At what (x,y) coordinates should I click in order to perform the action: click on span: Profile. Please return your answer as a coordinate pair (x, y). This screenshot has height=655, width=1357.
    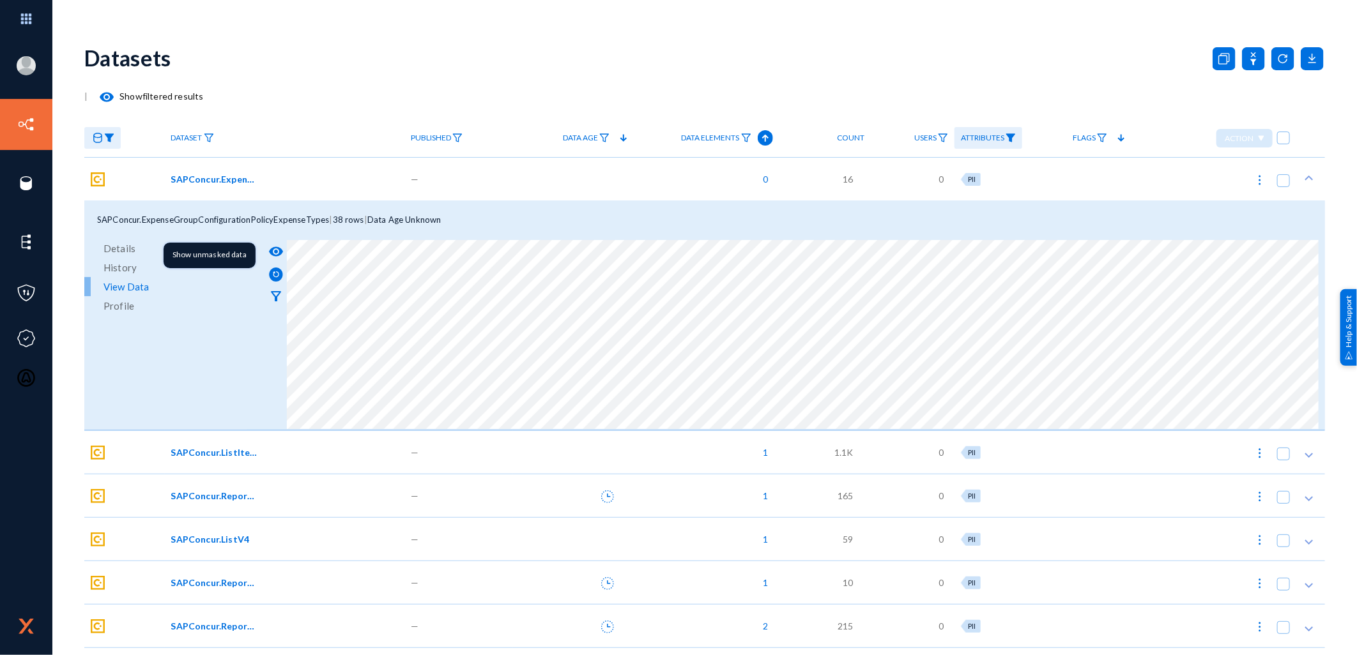
    Looking at the image, I should click on (119, 306).